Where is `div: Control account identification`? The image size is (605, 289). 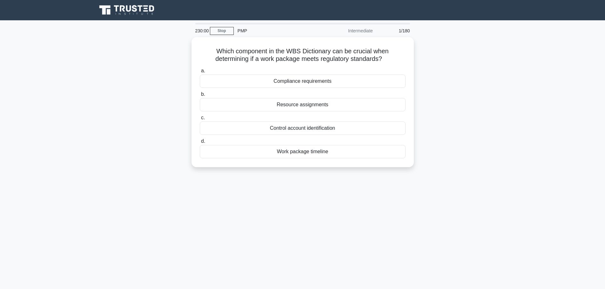
div: Control account identification is located at coordinates (303, 128).